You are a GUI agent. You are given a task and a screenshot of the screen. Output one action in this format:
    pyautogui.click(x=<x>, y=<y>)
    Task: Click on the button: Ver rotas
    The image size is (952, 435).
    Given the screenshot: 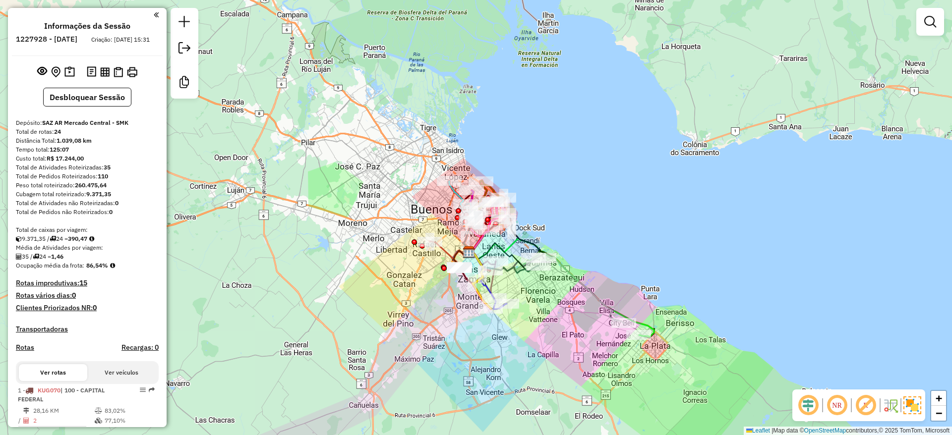 What is the action you would take?
    pyautogui.click(x=53, y=373)
    